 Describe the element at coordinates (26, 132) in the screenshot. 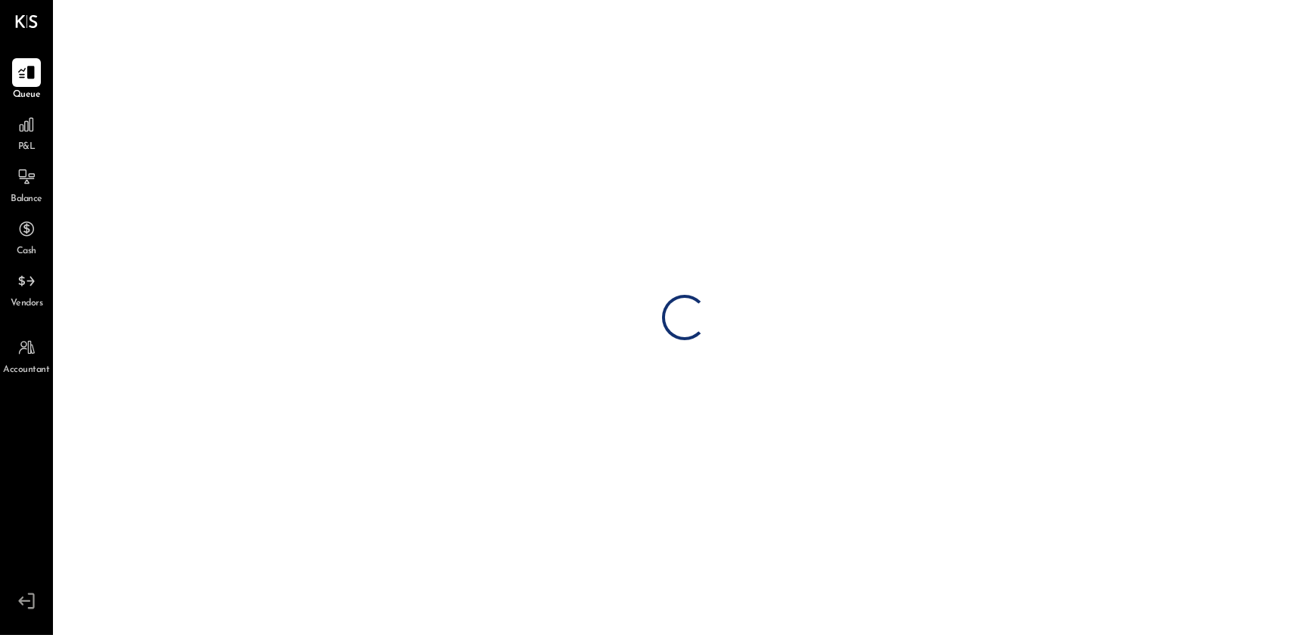

I see `a: P&L` at that location.